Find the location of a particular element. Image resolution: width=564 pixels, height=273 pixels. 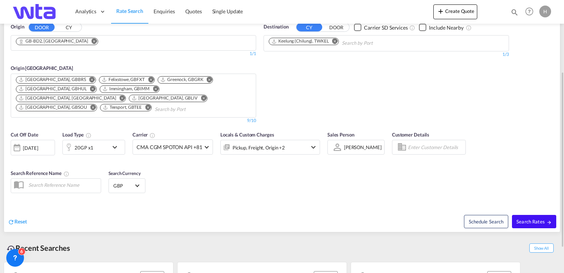

md-select: Select Currency: £ GBPUnited Kingdom Pound is located at coordinates (127, 185).